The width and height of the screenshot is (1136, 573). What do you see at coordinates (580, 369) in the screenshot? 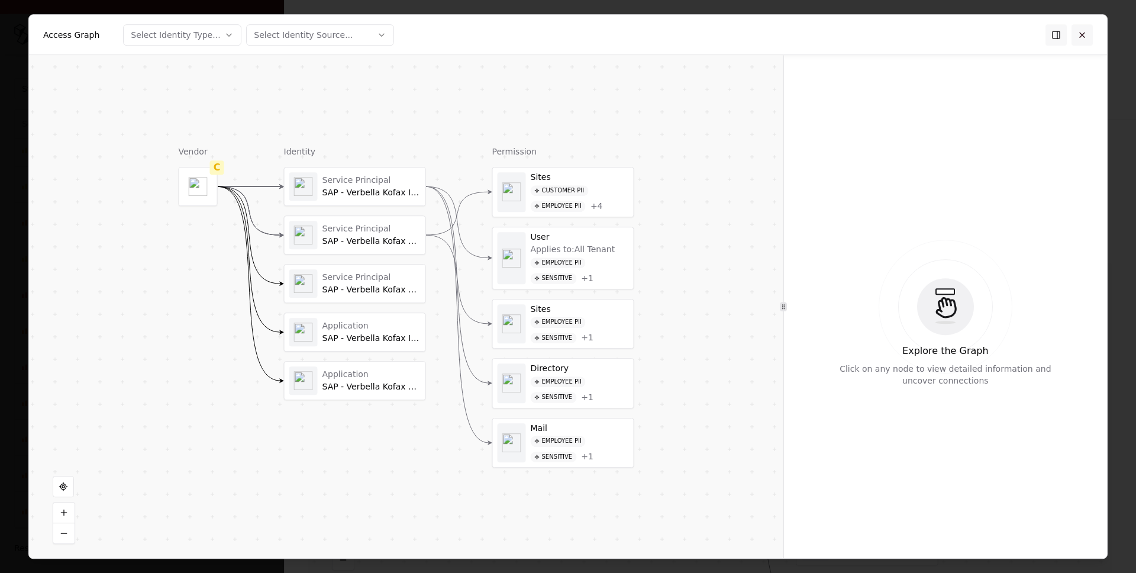
I see `div: Directory` at bounding box center [580, 369].